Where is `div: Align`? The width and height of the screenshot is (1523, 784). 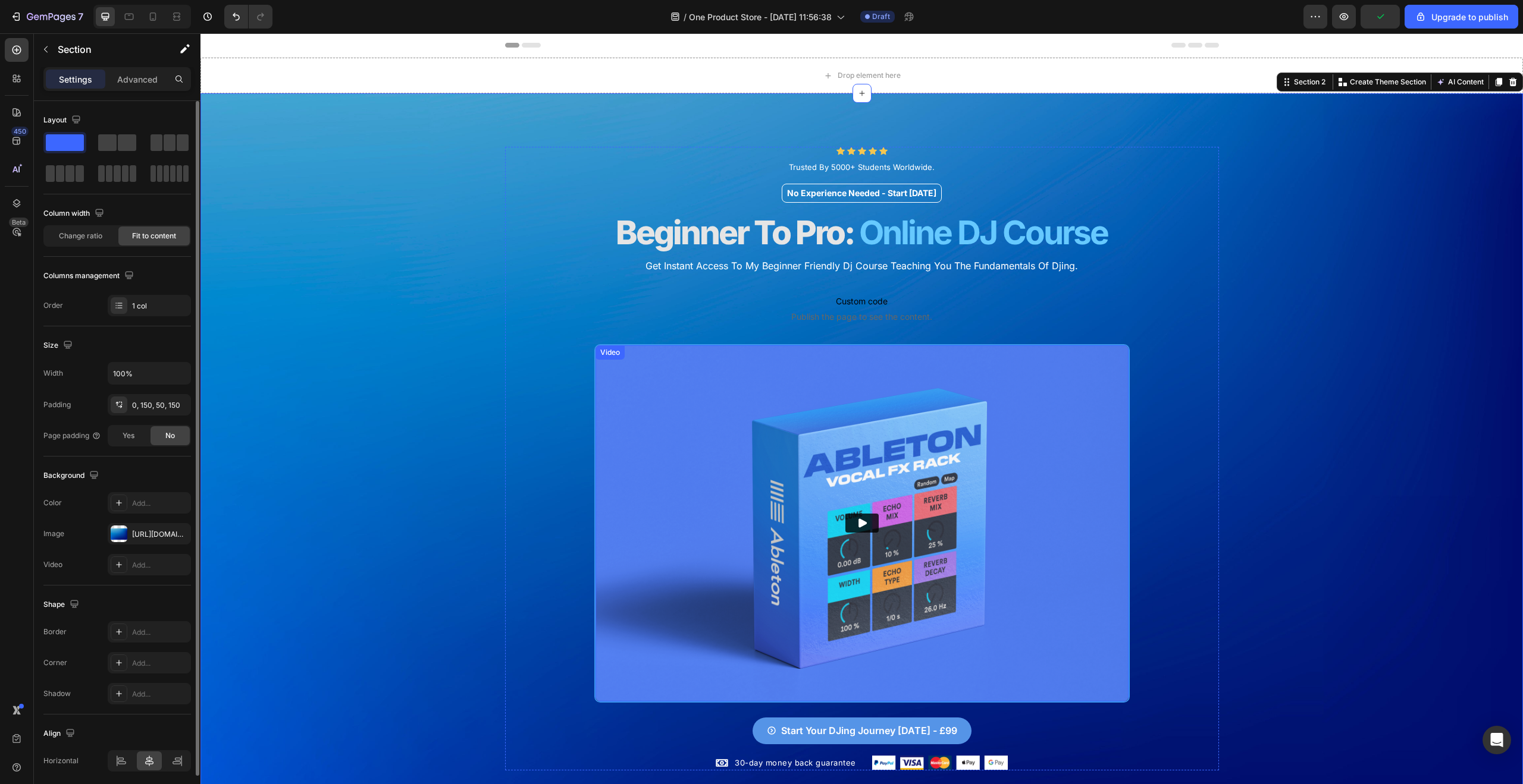
div: Align is located at coordinates (60, 734).